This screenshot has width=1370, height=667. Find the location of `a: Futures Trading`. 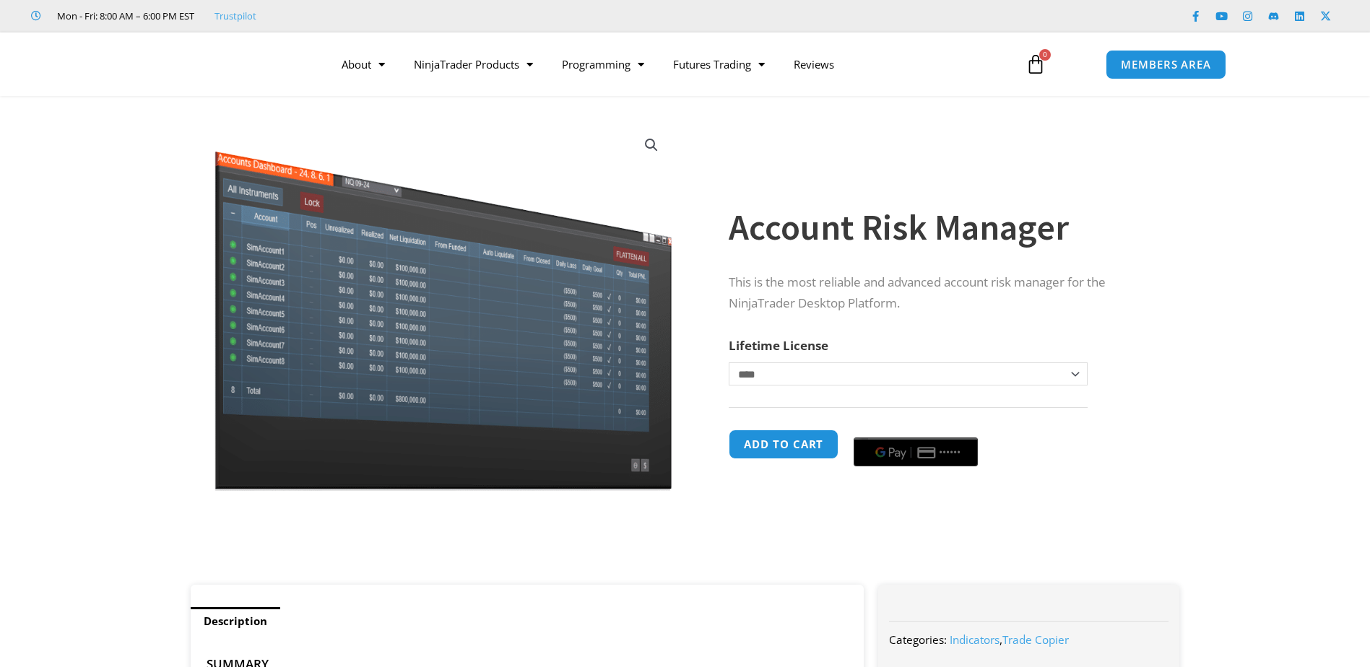

a: Futures Trading is located at coordinates (719, 64).